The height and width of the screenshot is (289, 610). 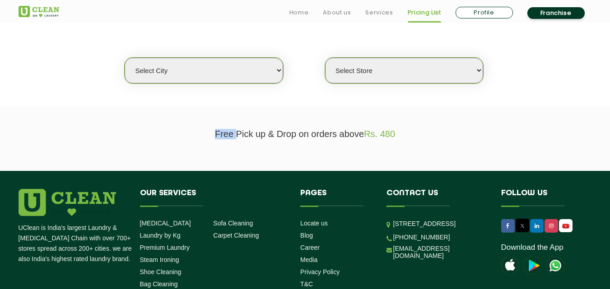 I want to click on a: Premium Laundry, so click(x=165, y=248).